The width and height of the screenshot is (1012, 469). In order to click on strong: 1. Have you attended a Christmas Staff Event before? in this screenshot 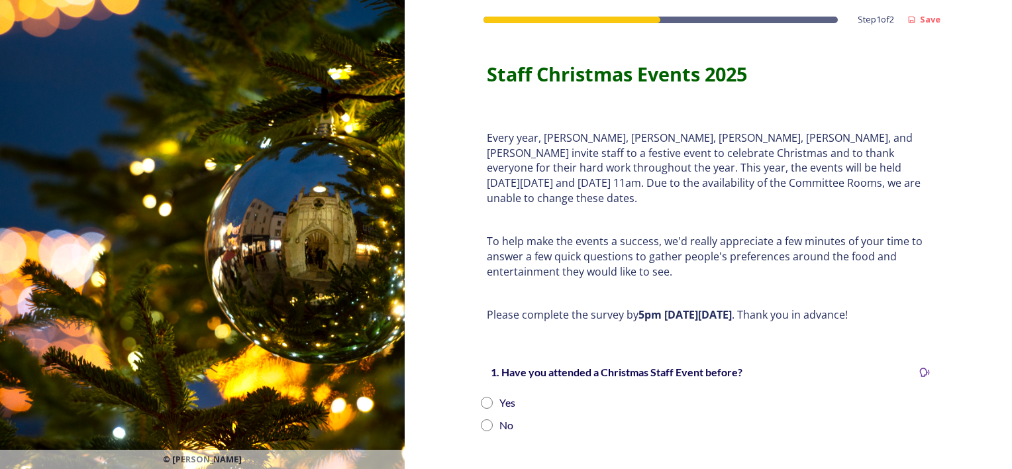, I will do `click(617, 372)`.